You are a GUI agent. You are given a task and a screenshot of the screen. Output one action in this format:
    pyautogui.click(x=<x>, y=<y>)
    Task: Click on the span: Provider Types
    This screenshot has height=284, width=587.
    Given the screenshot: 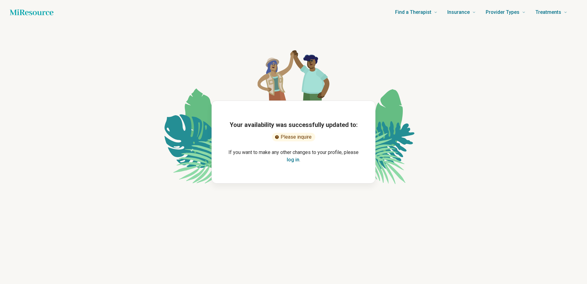 What is the action you would take?
    pyautogui.click(x=502, y=12)
    